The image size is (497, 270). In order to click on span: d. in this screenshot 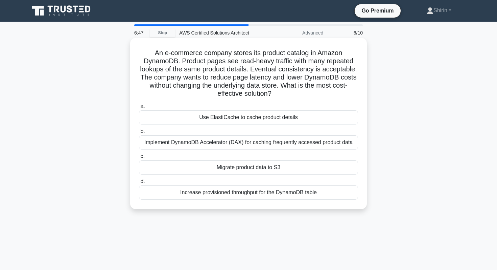, I will do `click(142, 181)`.